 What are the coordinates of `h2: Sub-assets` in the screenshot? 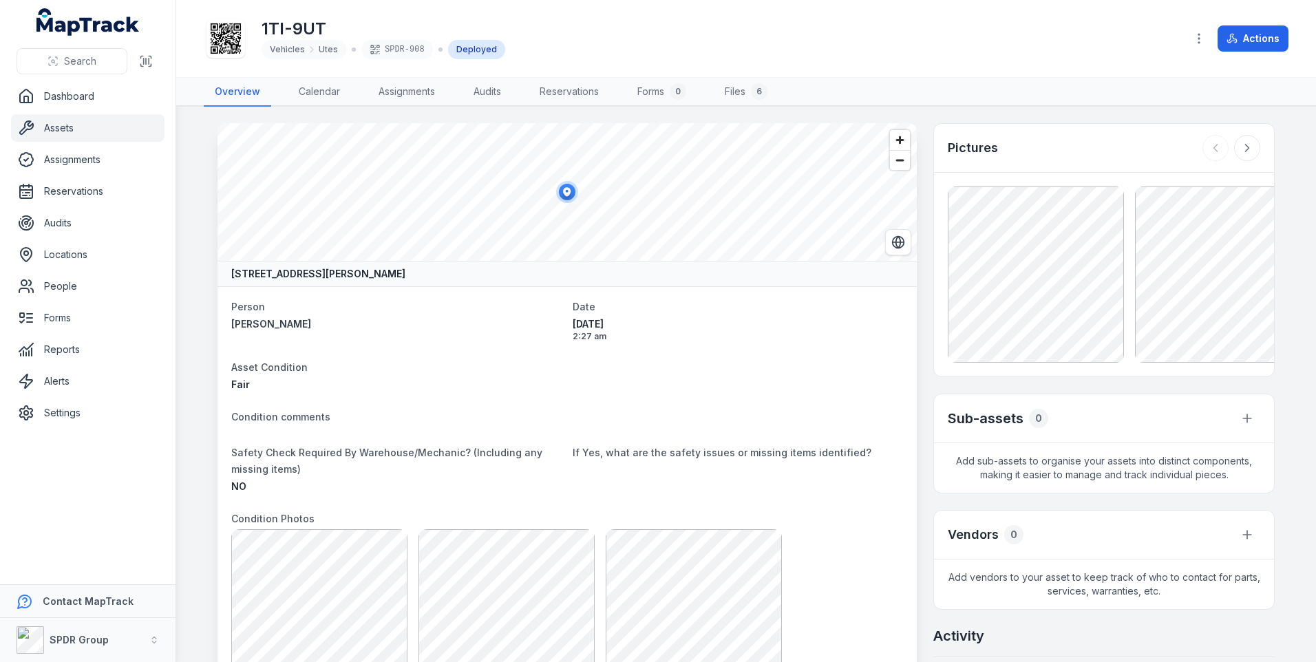 It's located at (986, 419).